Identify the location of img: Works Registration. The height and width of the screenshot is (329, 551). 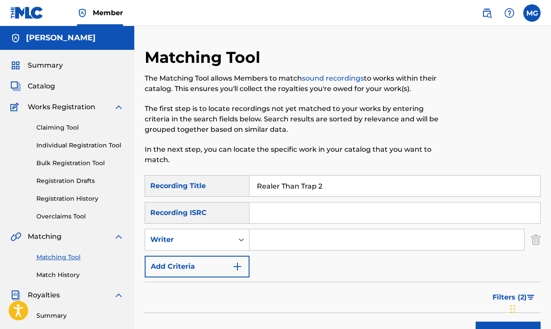
(16, 107).